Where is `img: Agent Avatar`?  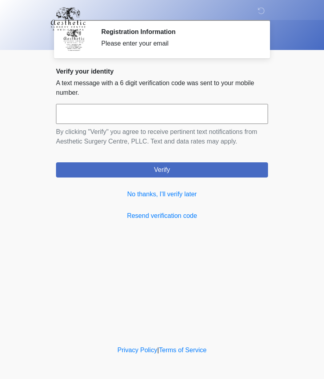
img: Agent Avatar is located at coordinates (74, 40).